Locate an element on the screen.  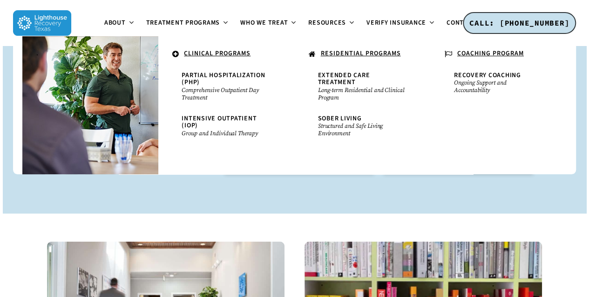
span: Contact is located at coordinates (461, 23).